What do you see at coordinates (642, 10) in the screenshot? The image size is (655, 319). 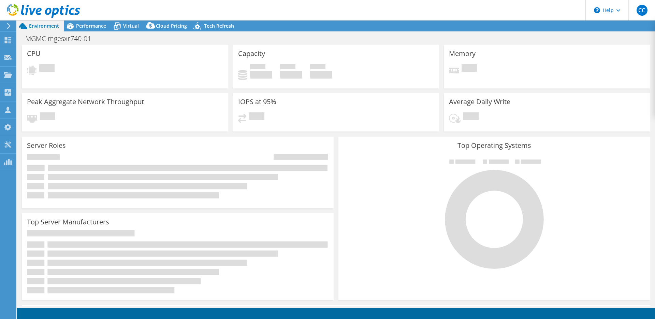 I see `span: CC` at bounding box center [642, 10].